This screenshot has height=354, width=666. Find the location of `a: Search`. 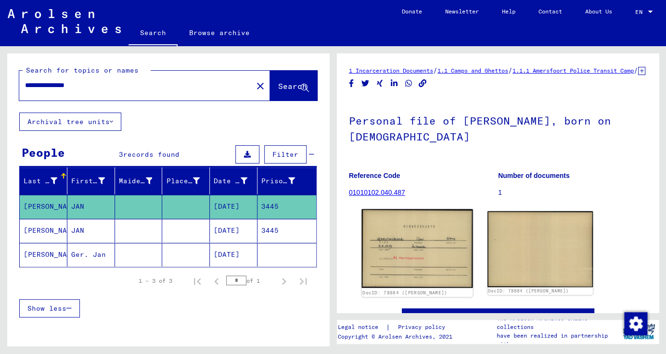

a: Search is located at coordinates (153, 34).